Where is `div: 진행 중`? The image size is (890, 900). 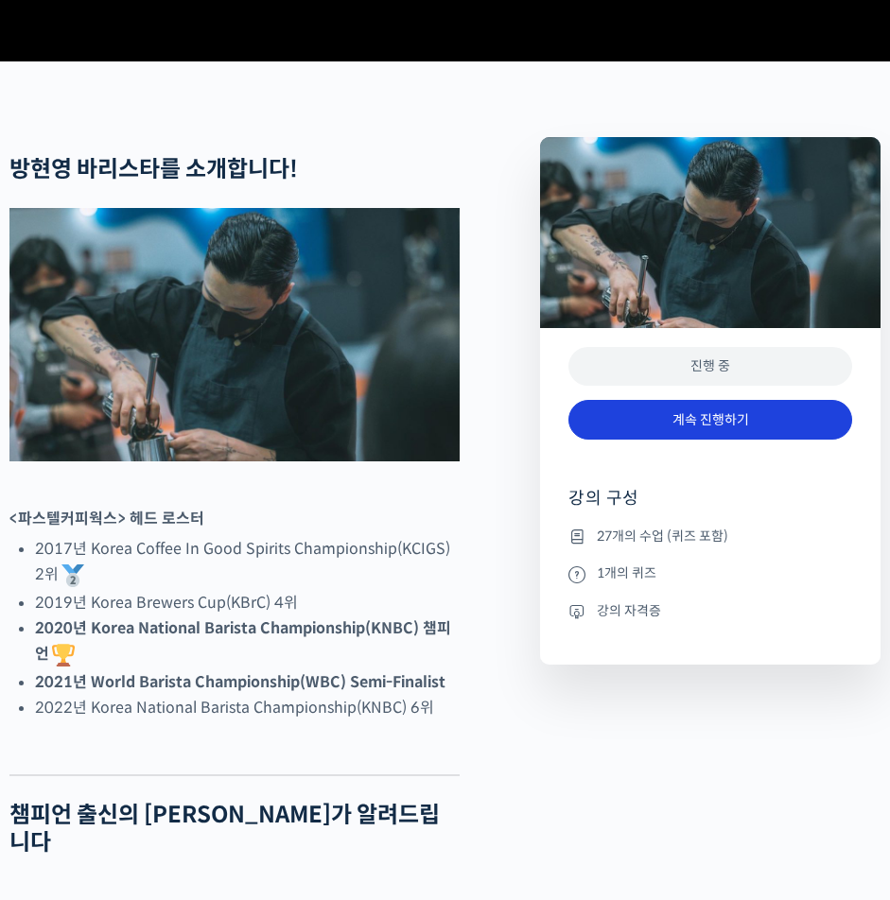 div: 진행 중 is located at coordinates (710, 366).